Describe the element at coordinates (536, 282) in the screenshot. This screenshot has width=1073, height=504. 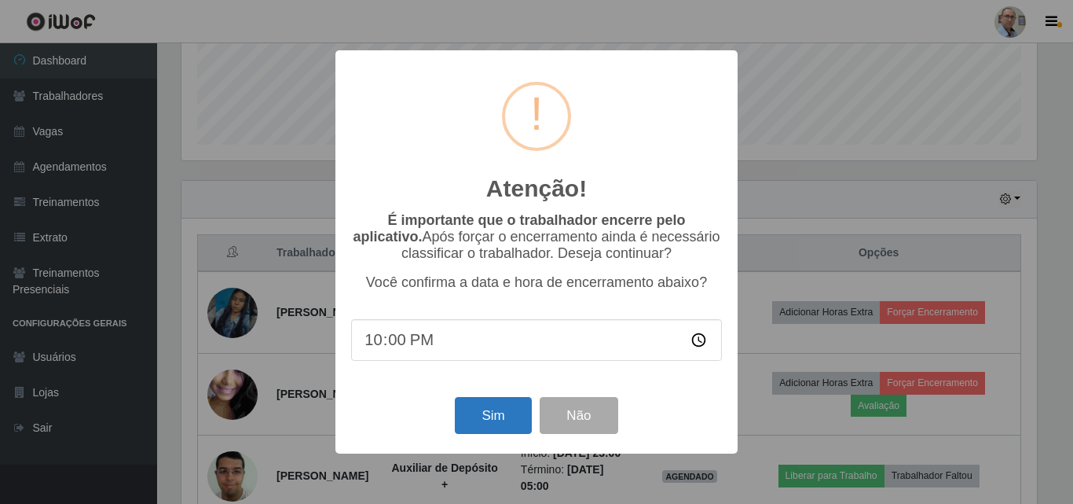
I see `p: Você confirma a data e hora de encerramento abaixo?` at that location.